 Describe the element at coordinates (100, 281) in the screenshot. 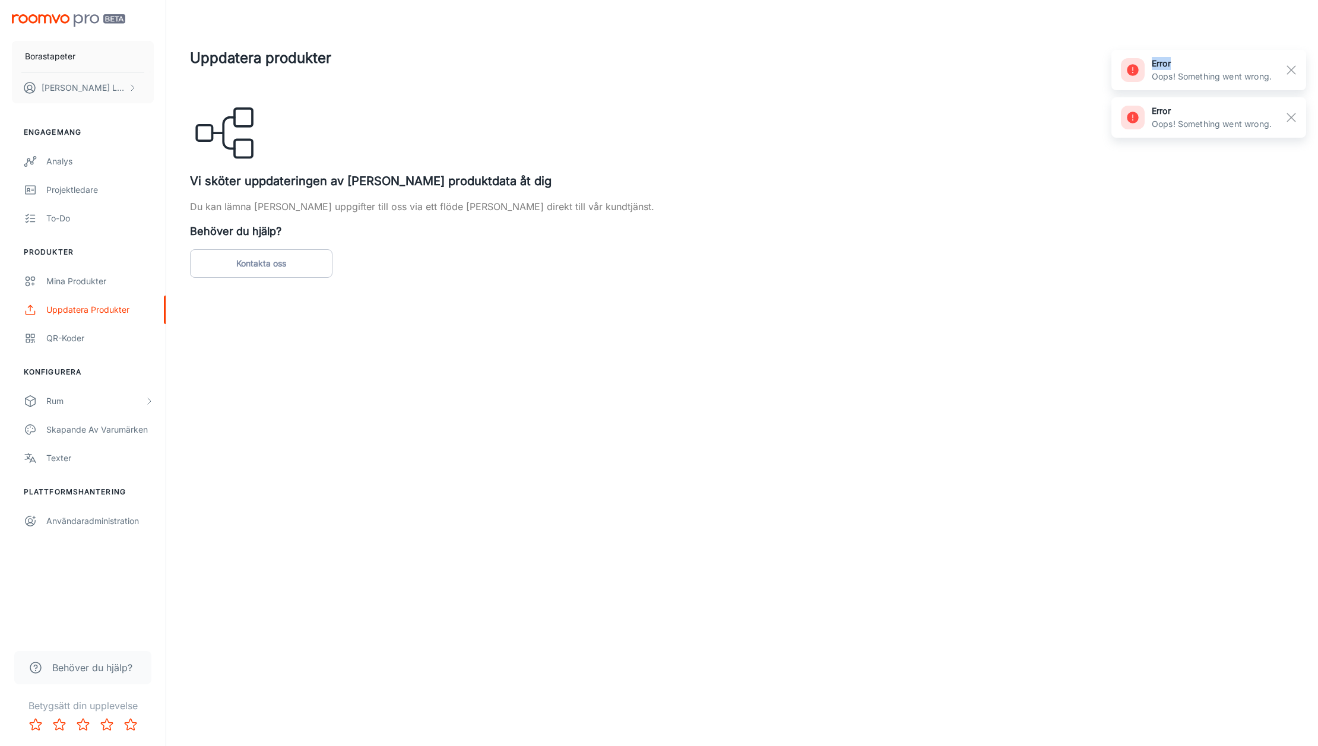

I see `div: Mina produkter` at that location.